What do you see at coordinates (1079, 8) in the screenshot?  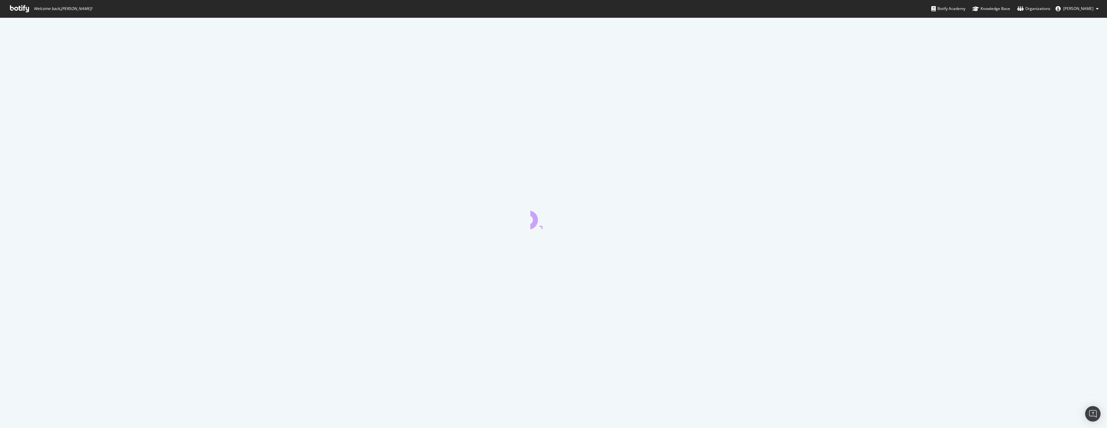 I see `span: An Nguyen` at bounding box center [1079, 8].